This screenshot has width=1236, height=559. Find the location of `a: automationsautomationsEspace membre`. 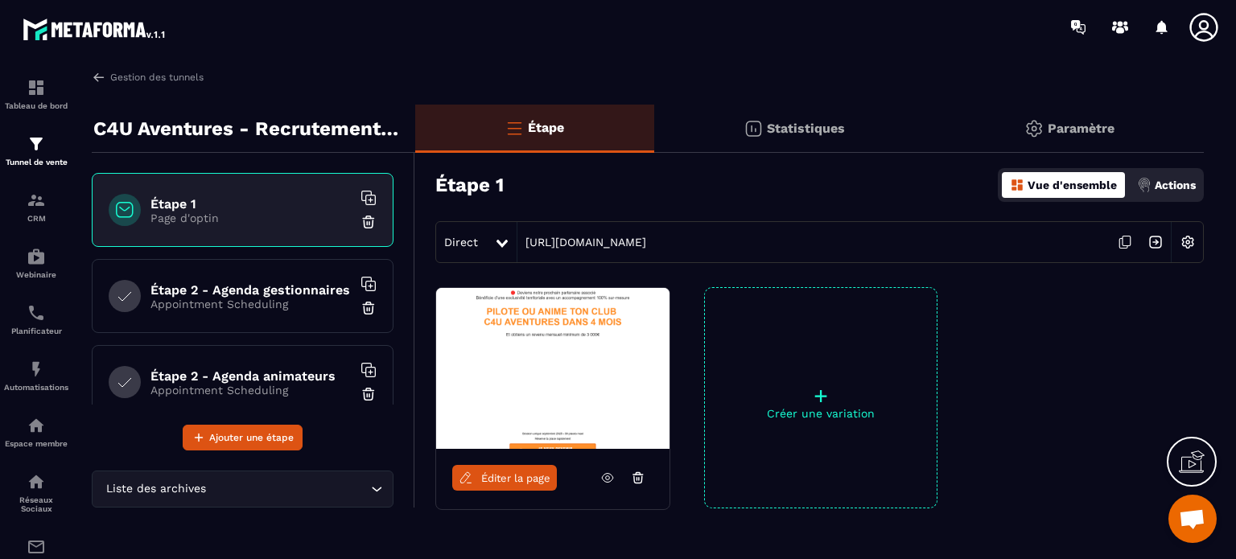

a: automationsautomationsEspace membre is located at coordinates (36, 432).